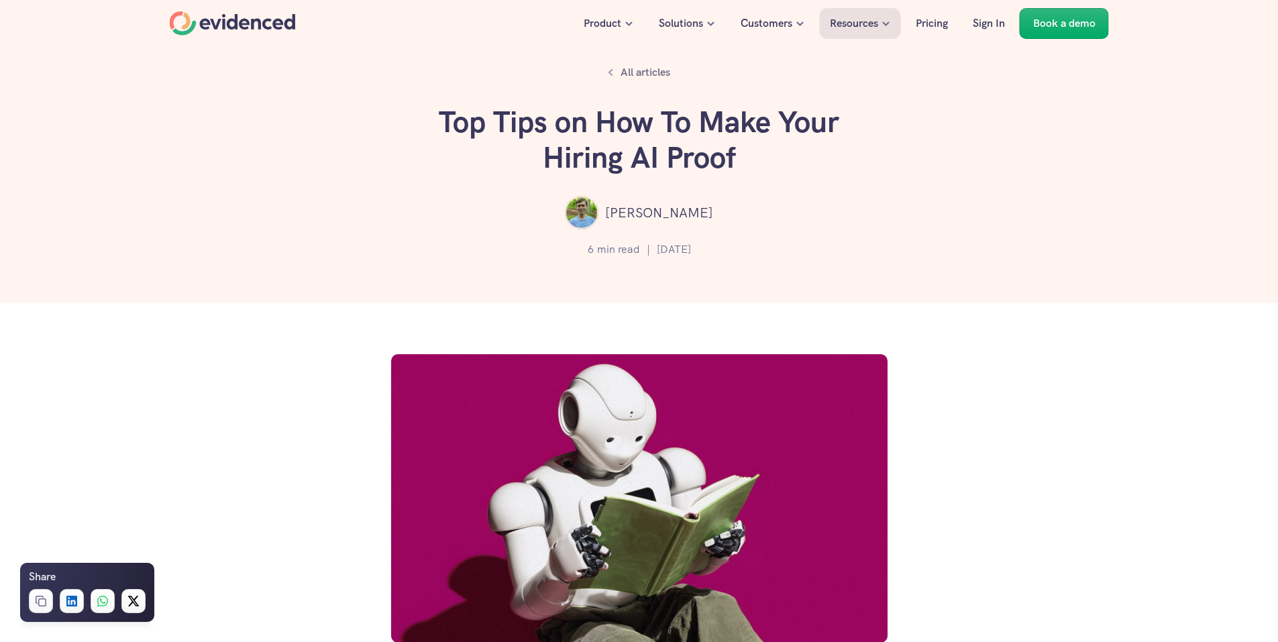 The width and height of the screenshot is (1278, 642). What do you see at coordinates (1064, 23) in the screenshot?
I see `a: Book a demo` at bounding box center [1064, 23].